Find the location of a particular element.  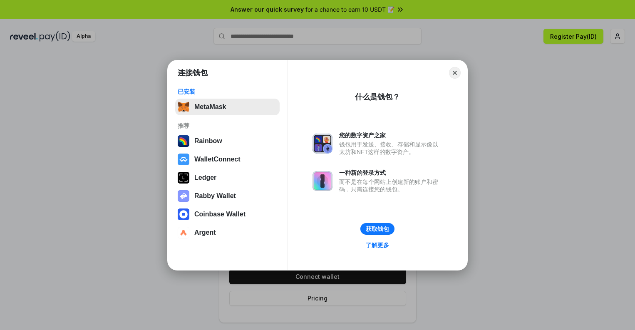

img: svg+xml,%3Csvg%20fill%3D%22none%22%20height%3D%2233%22%20viewBox%3D%220%200%2035%2033%22%20width%... is located at coordinates (184, 107).